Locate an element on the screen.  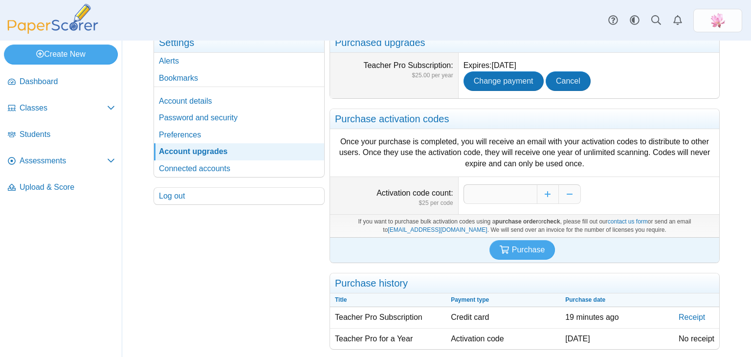
button: Increase is located at coordinates (547, 194).